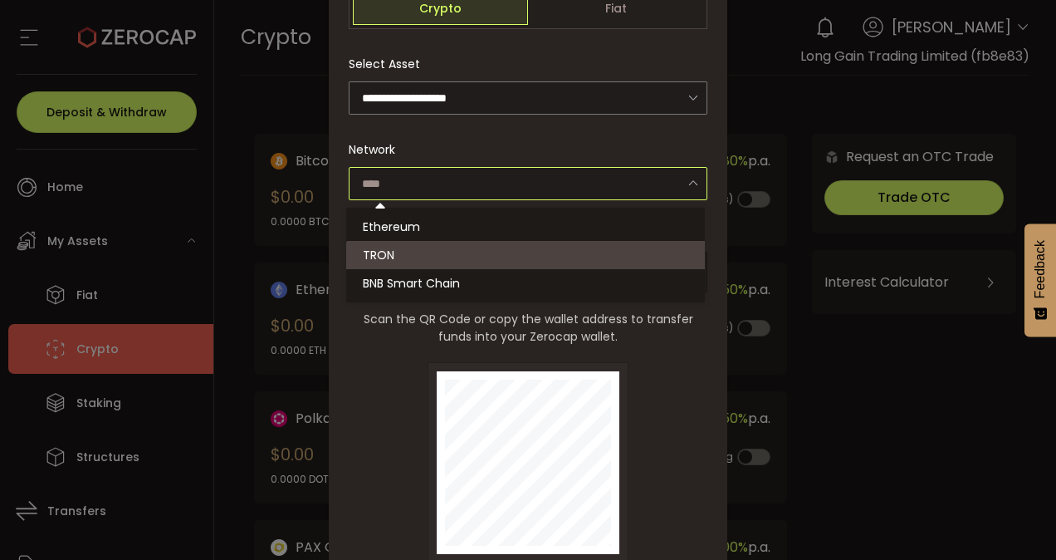 This screenshot has width=1056, height=560. What do you see at coordinates (391, 227) in the screenshot?
I see `span: Ethereum` at bounding box center [391, 227].